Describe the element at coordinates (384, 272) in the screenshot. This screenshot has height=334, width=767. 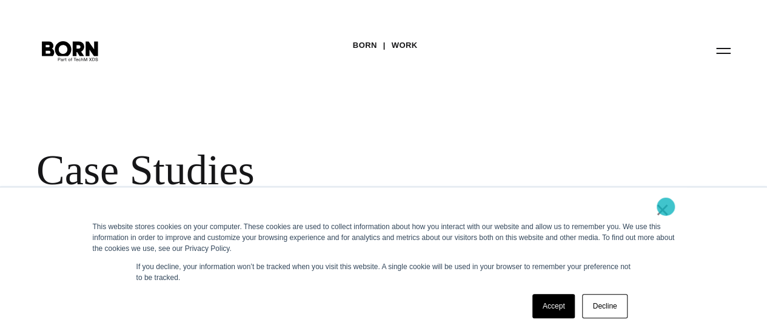
I see `p: If you decline, your information won’t be tracked when you visit this website. A single cookie wi...` at that location.